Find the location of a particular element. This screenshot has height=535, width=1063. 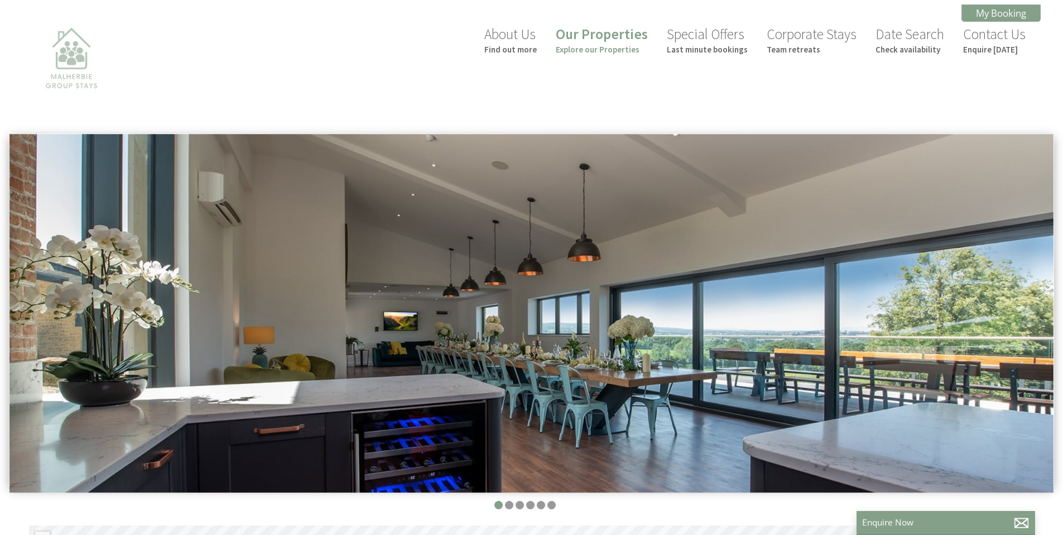

small: Find out more is located at coordinates (511, 49).